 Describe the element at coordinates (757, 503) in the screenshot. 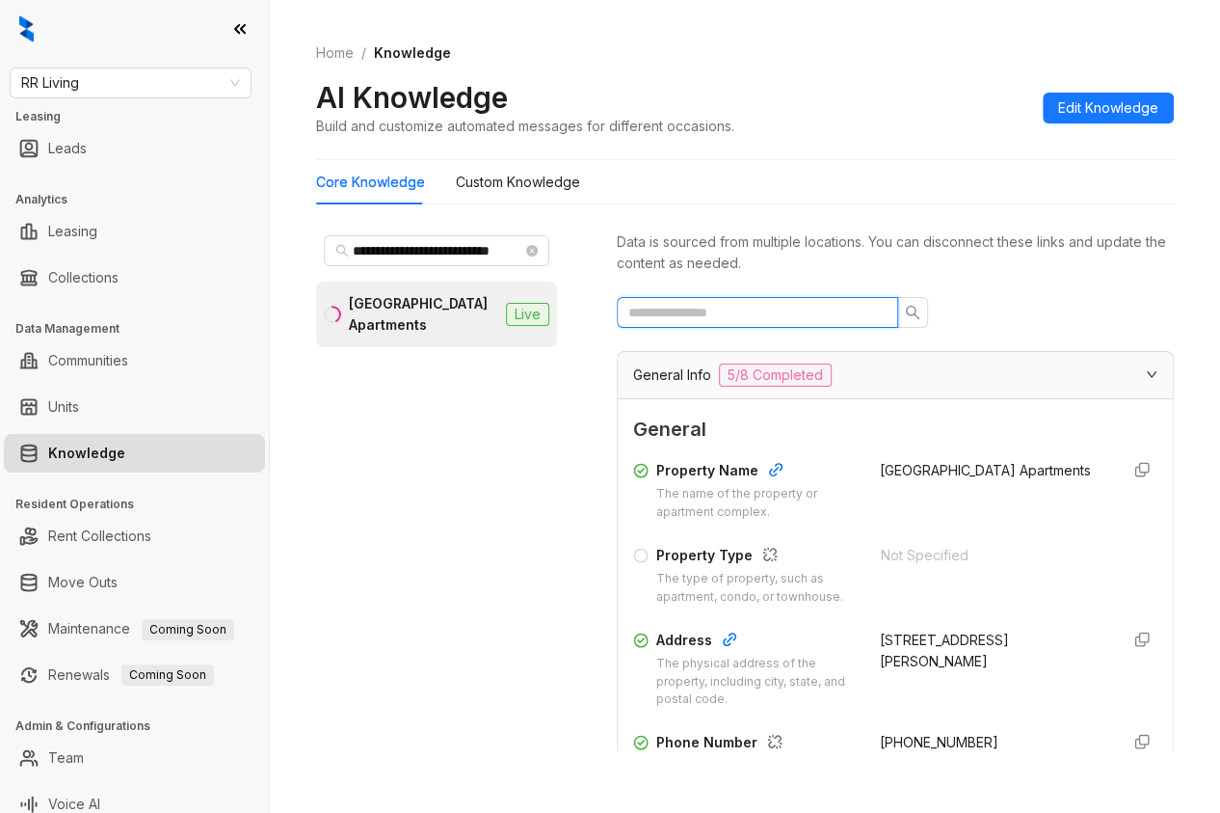

I see `div: The name of the property or apartment complex.` at that location.